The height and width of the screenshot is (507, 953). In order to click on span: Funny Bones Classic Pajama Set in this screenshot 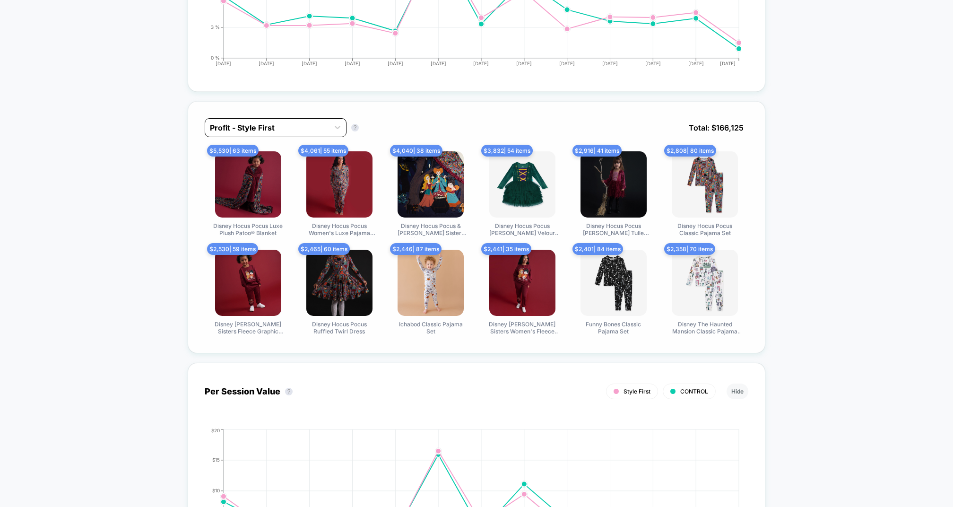, I will do `click(613, 328)`.